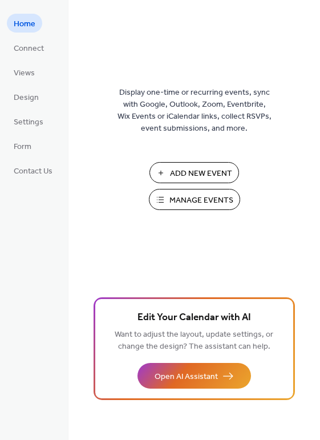 This screenshot has width=320, height=440. What do you see at coordinates (201, 173) in the screenshot?
I see `span: Add New Event` at bounding box center [201, 173].